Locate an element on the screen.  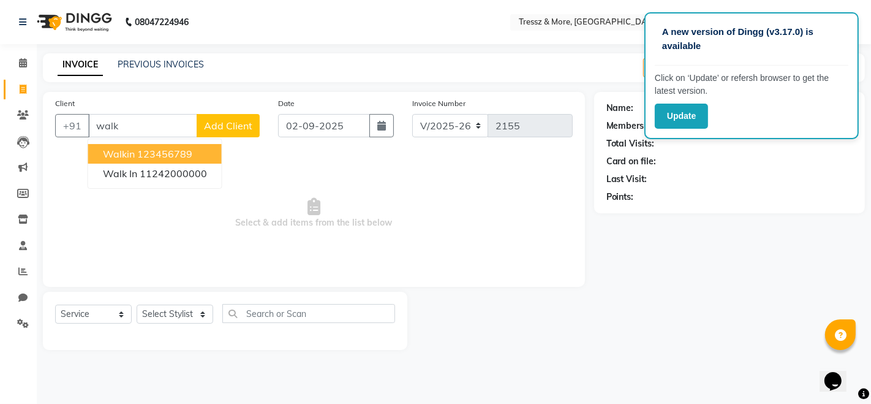
span: Walk In is located at coordinates (120, 173).